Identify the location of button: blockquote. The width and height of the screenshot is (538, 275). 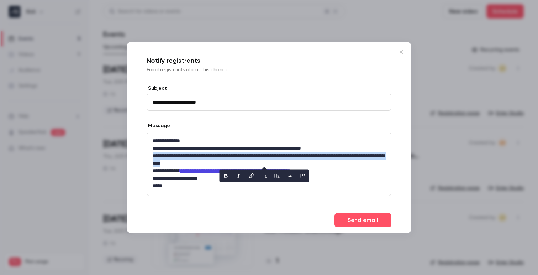
(303, 176).